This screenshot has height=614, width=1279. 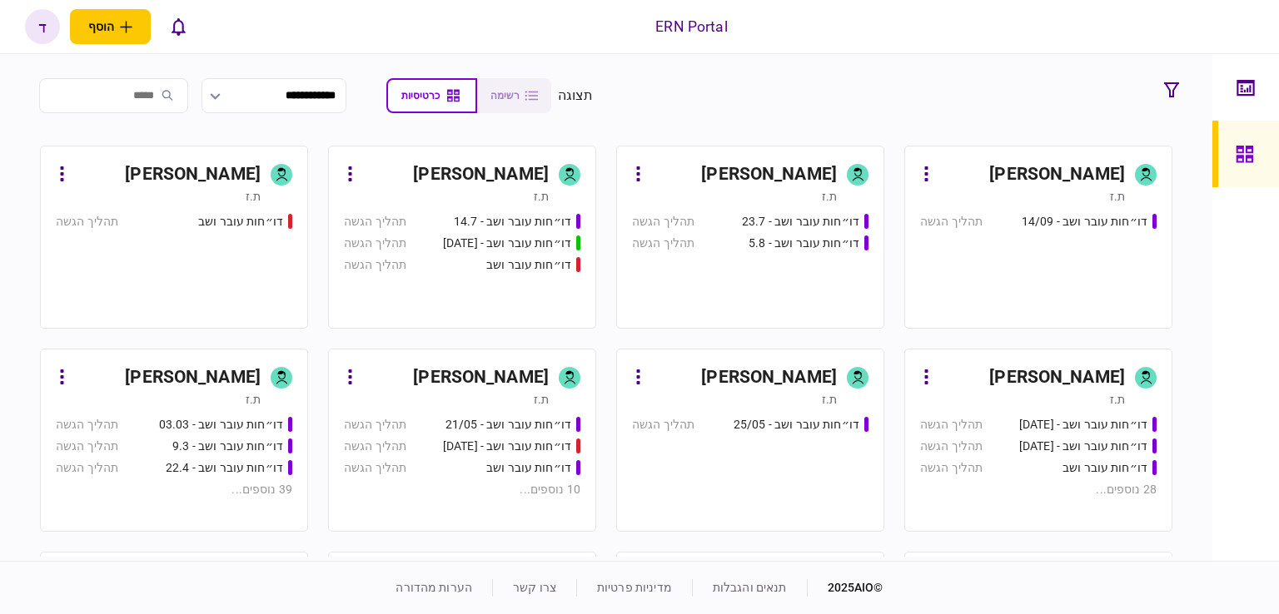 I want to click on div: דו״חות עובר ושב - 14/09, so click(x=1084, y=221).